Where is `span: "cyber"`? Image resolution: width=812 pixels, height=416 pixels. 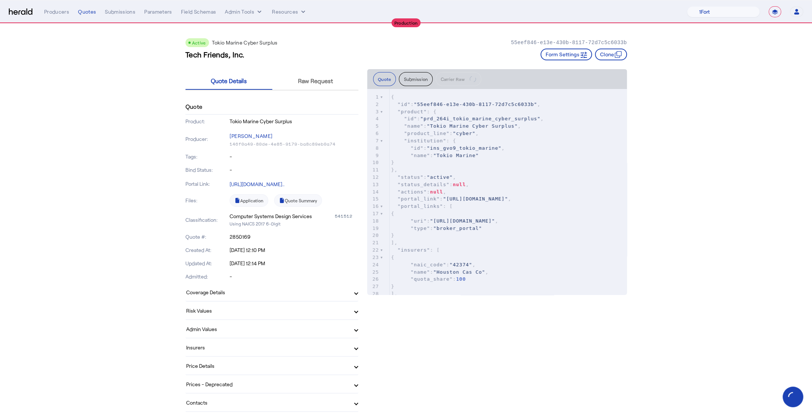
span: "cyber" is located at coordinates (465, 133).